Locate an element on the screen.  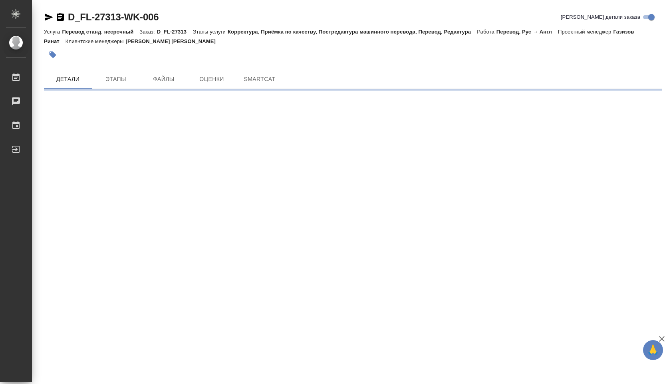
p: D_FL-27313 is located at coordinates (175, 32).